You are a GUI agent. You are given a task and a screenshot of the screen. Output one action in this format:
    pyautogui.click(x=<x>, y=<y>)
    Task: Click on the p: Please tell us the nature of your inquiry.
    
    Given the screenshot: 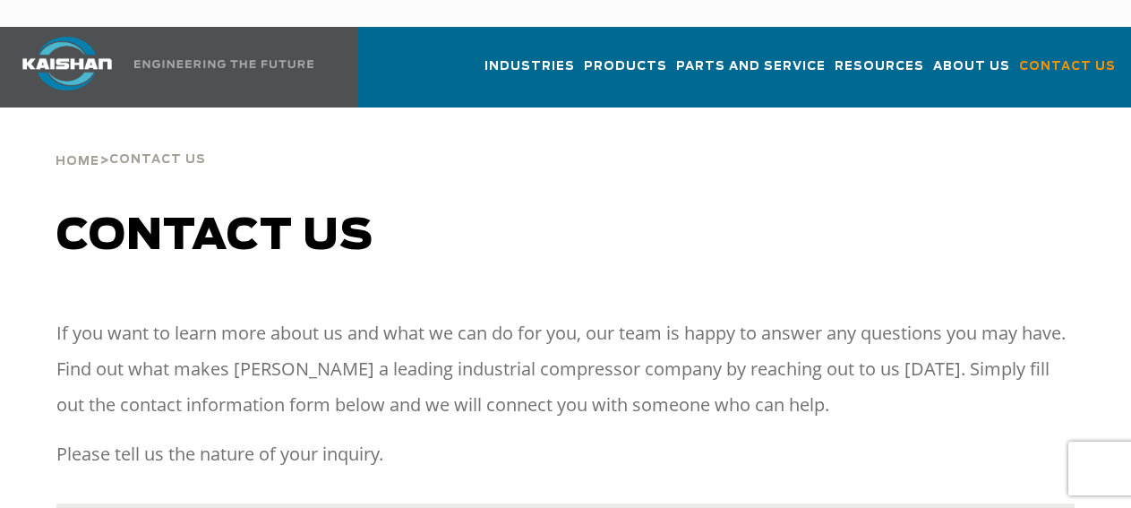 What is the action you would take?
    pyautogui.click(x=566, y=454)
    